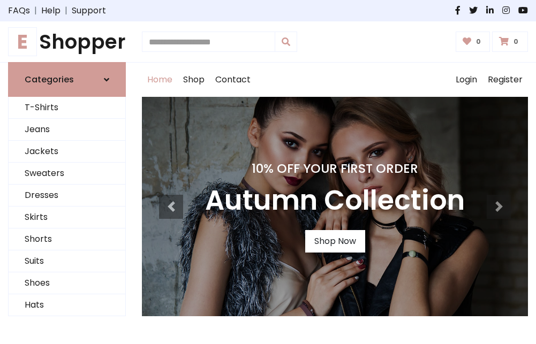 Image resolution: width=536 pixels, height=344 pixels. Describe the element at coordinates (19, 11) in the screenshot. I see `a: FAQs` at that location.